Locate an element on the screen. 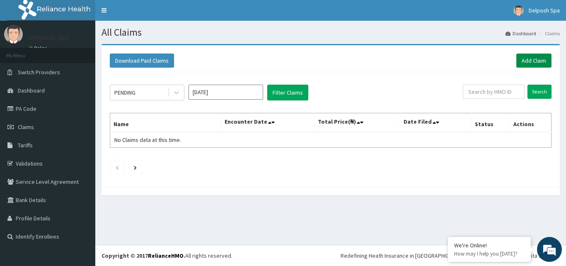 Image resolution: width=566 pixels, height=266 pixels. span: Tariffs is located at coordinates (25, 145).